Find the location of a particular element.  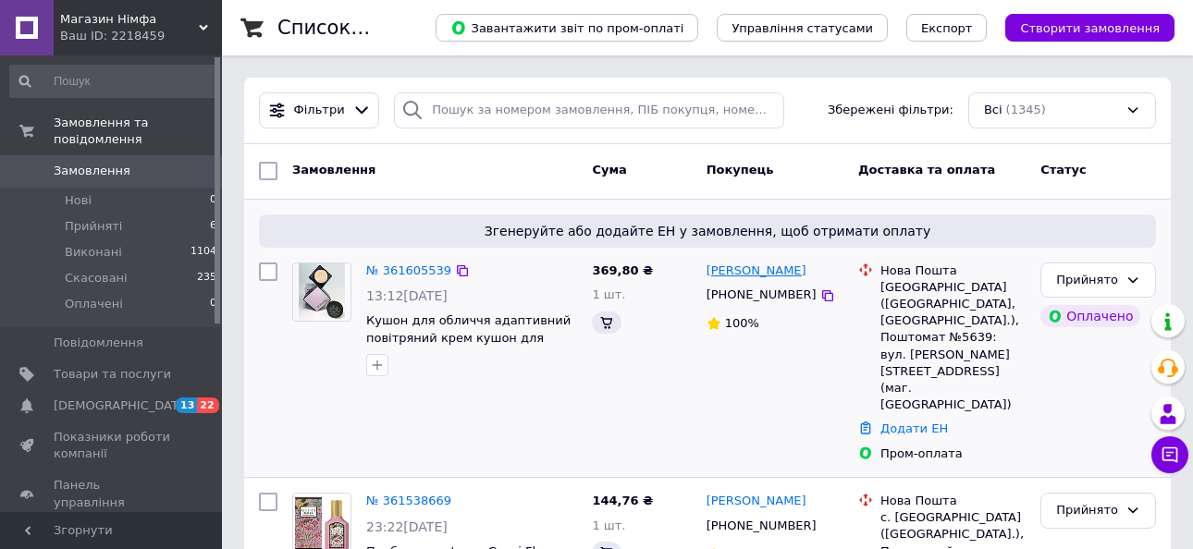

a: Кушон для обличчя адаптивний повітряний крем кушон для макіяжу MODAY CUSHION AIR BB кушон тональн... is located at coordinates (468, 354).